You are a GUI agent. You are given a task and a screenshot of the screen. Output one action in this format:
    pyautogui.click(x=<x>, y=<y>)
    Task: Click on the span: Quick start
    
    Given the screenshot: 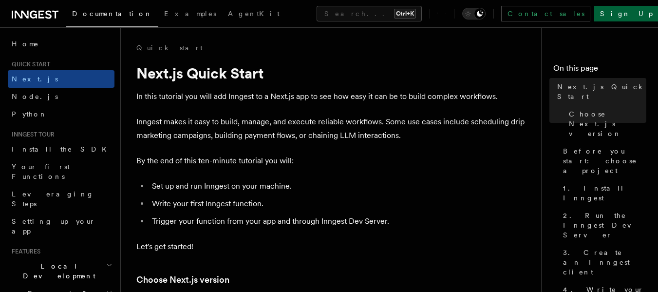 What is the action you would take?
    pyautogui.click(x=29, y=64)
    